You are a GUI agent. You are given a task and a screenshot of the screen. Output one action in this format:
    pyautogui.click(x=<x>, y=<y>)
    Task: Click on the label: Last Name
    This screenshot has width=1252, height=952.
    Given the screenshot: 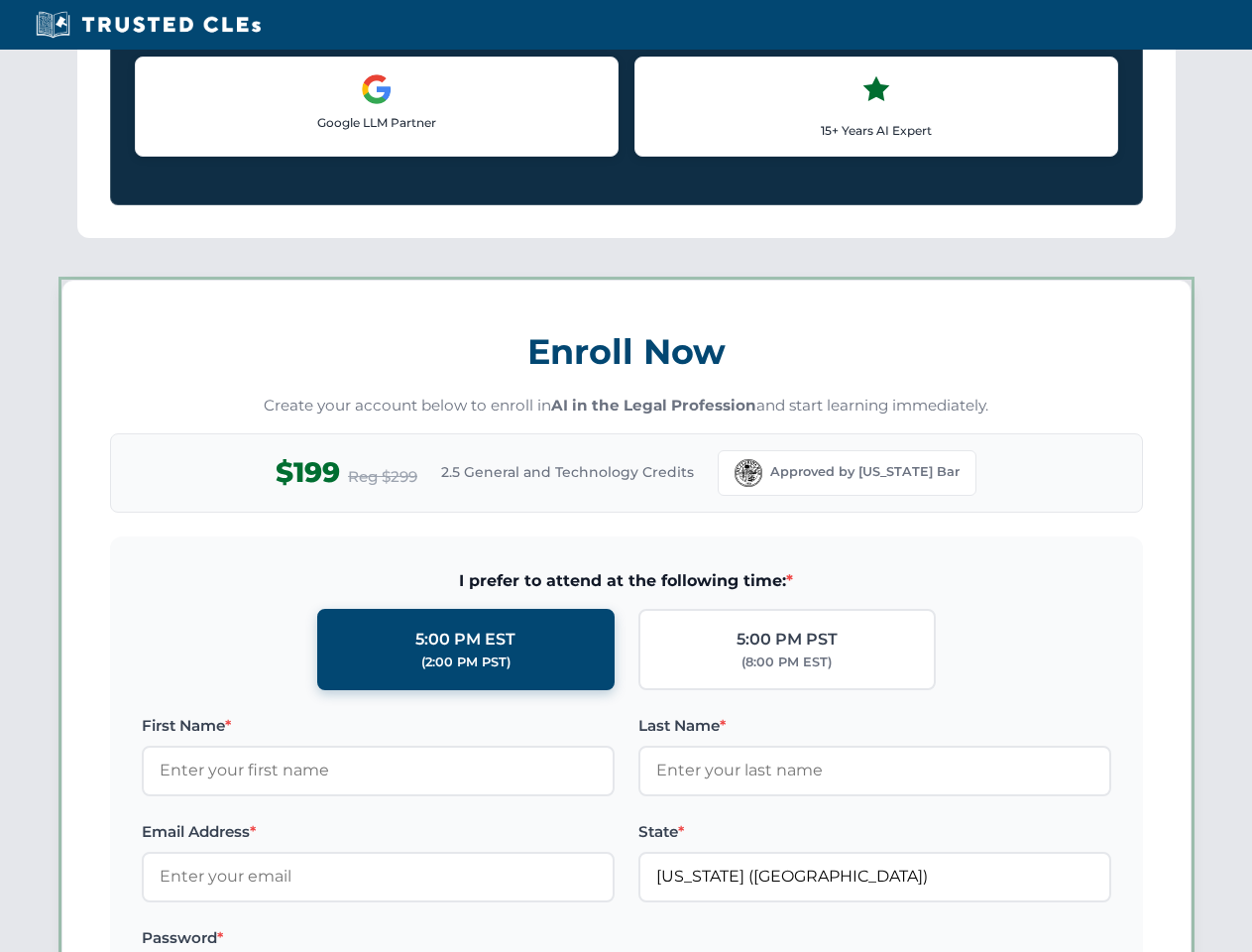 What is the action you would take?
    pyautogui.click(x=875, y=726)
    